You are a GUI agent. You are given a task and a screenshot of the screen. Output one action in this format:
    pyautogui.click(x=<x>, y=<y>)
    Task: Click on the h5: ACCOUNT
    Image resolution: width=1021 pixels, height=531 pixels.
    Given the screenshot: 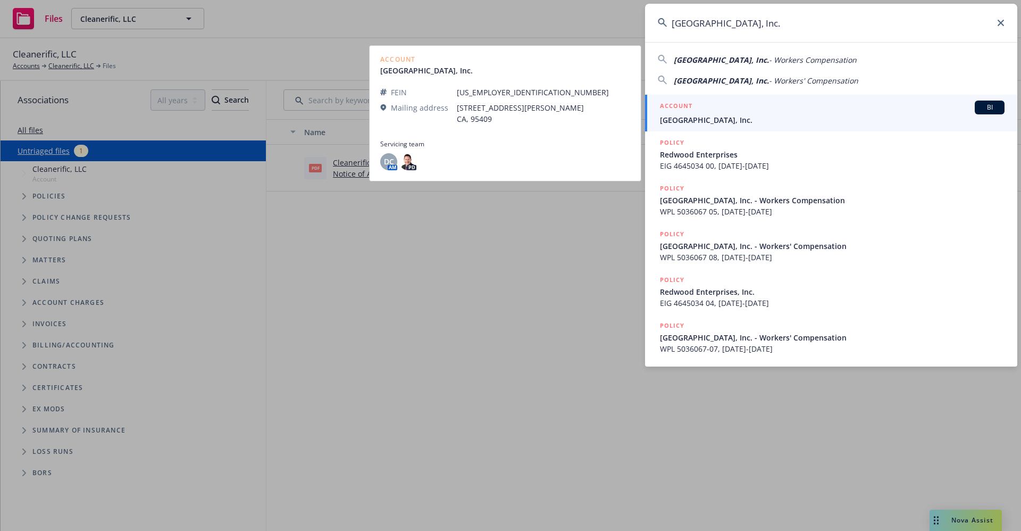 What is the action you would take?
    pyautogui.click(x=676, y=107)
    